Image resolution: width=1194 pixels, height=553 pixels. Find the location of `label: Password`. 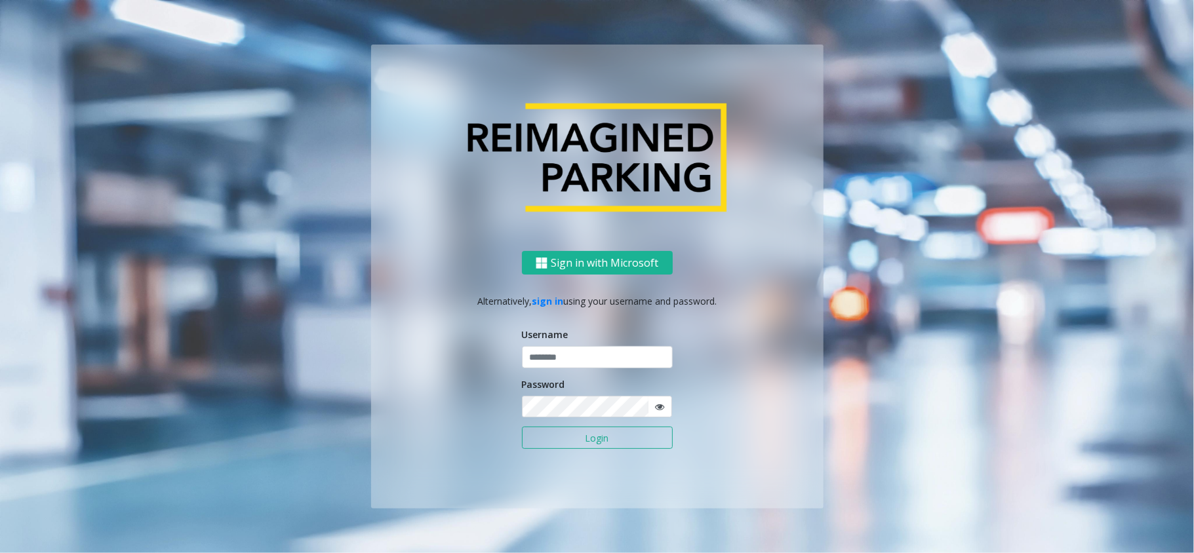

label: Password is located at coordinates (543, 384).